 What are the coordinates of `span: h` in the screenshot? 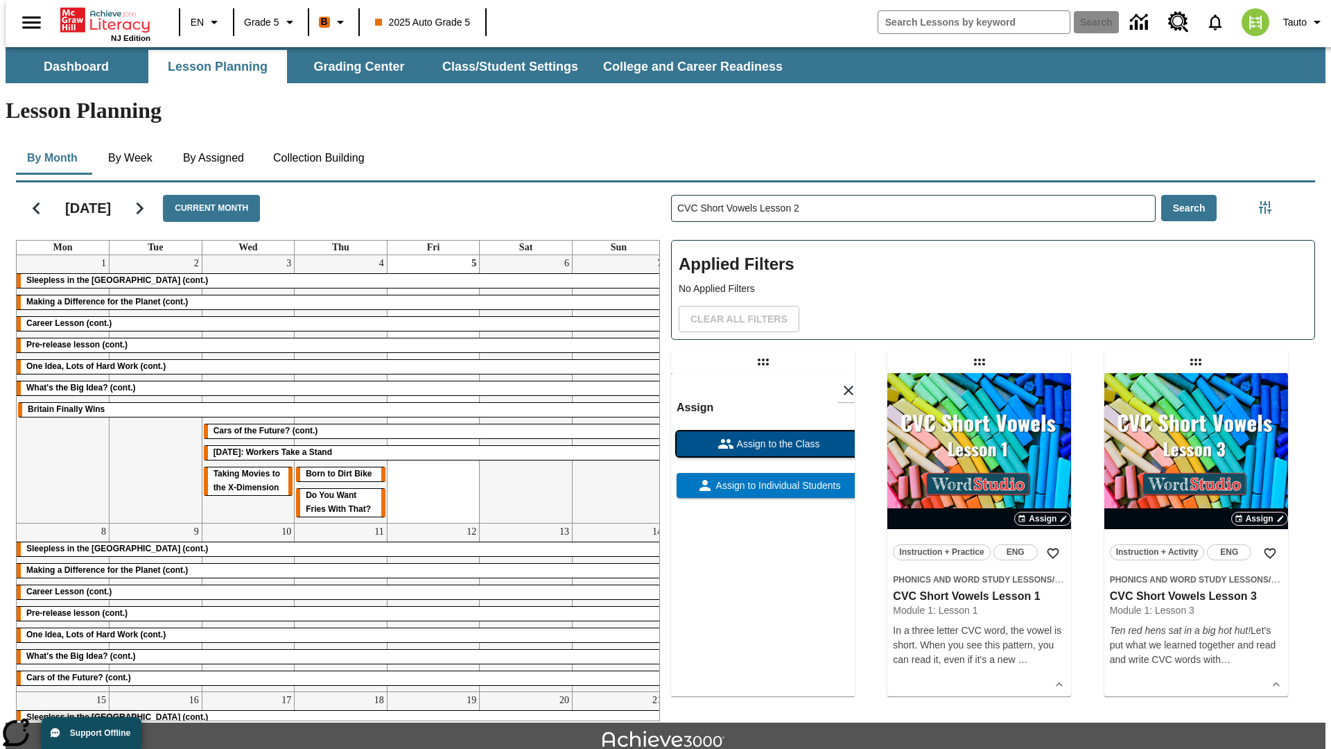 It's located at (1218, 659).